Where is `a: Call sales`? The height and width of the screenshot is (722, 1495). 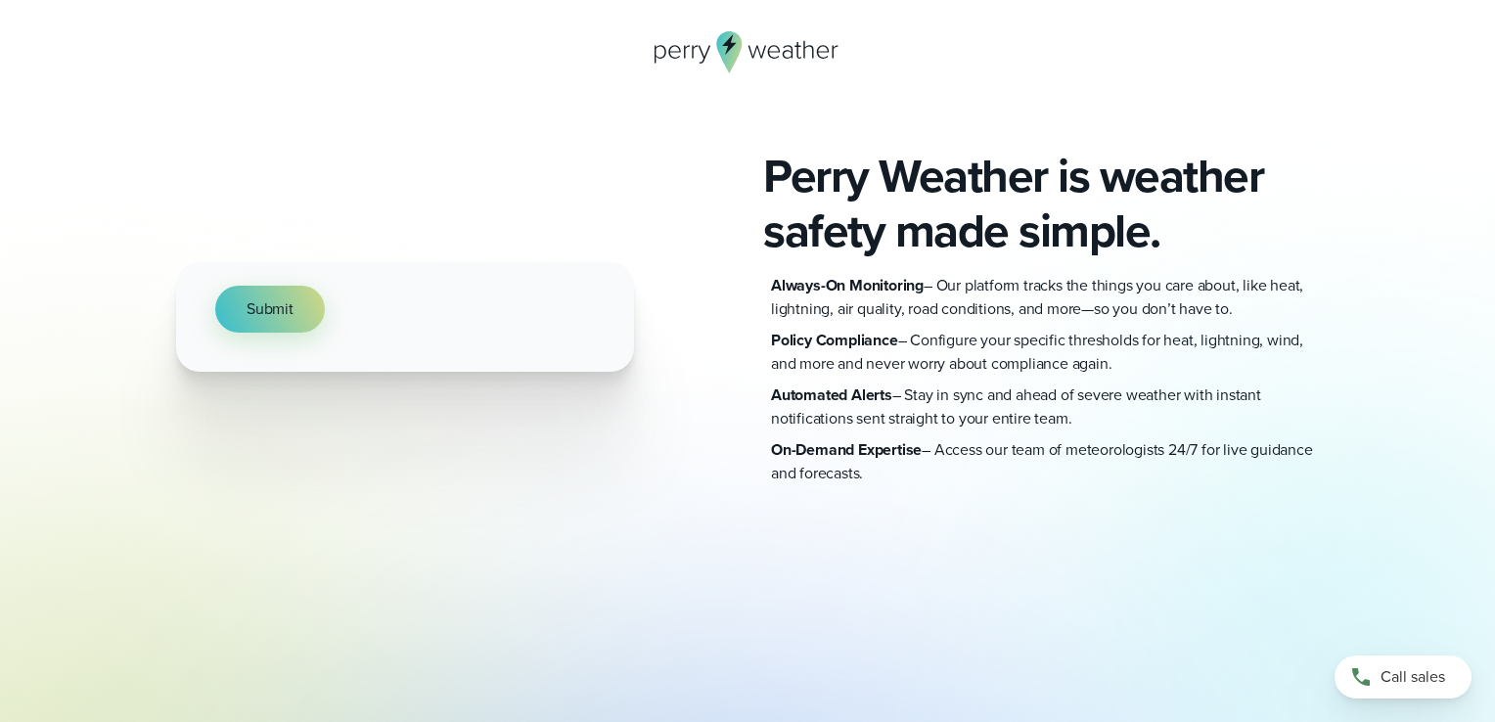 a: Call sales is located at coordinates (1403, 677).